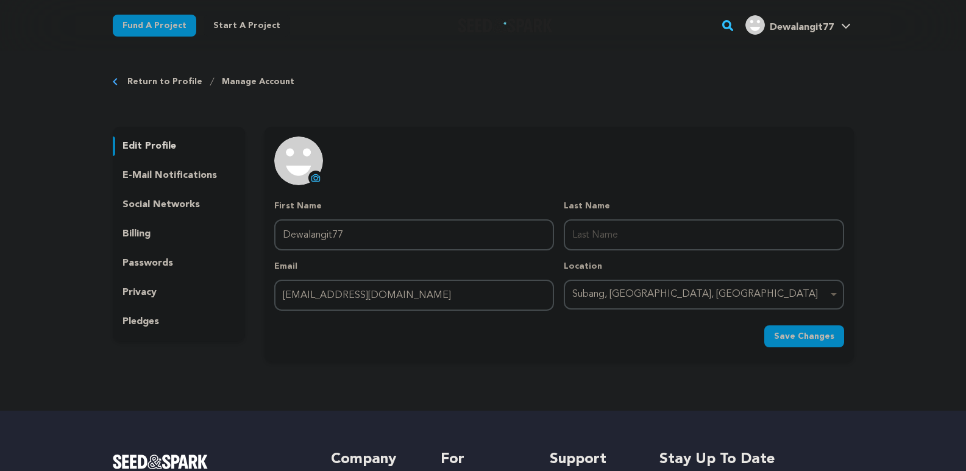  What do you see at coordinates (141, 322) in the screenshot?
I see `p: pledges` at bounding box center [141, 322].